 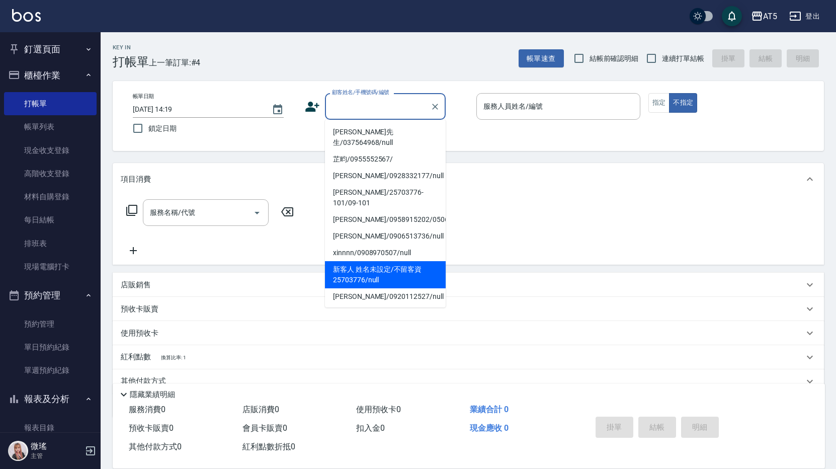 What do you see at coordinates (50, 266) in the screenshot?
I see `a: 現場電腦打卡` at bounding box center [50, 266].